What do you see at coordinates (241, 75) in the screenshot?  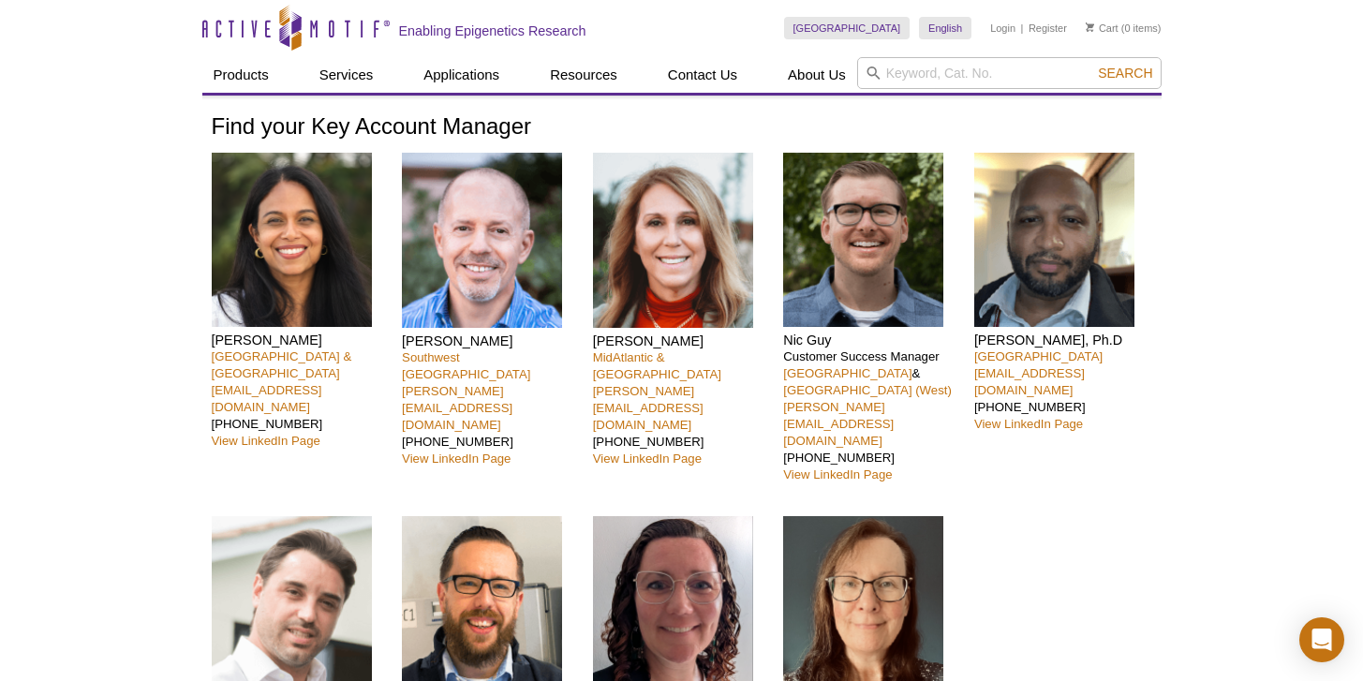 I see `a: Products` at bounding box center [241, 75].